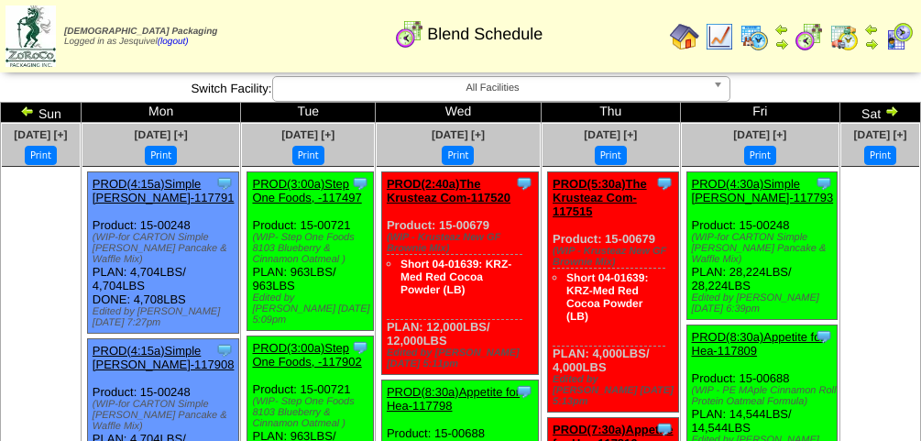 The width and height of the screenshot is (921, 441). What do you see at coordinates (448, 191) in the screenshot?
I see `a: PROD(2:40a)The Krusteaz Com-117520` at bounding box center [448, 191].